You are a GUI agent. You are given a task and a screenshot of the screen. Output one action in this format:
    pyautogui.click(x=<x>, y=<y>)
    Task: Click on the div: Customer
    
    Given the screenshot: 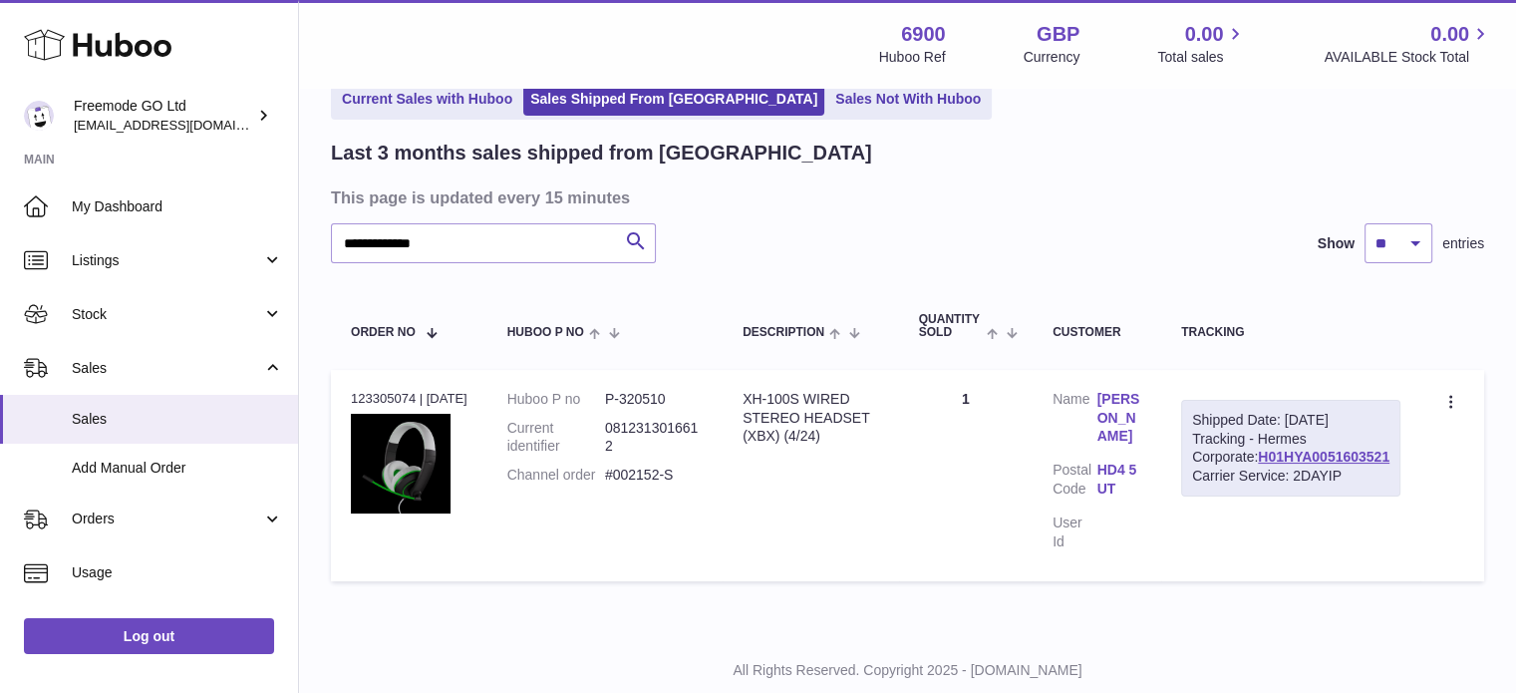 What is the action you would take?
    pyautogui.click(x=1097, y=332)
    